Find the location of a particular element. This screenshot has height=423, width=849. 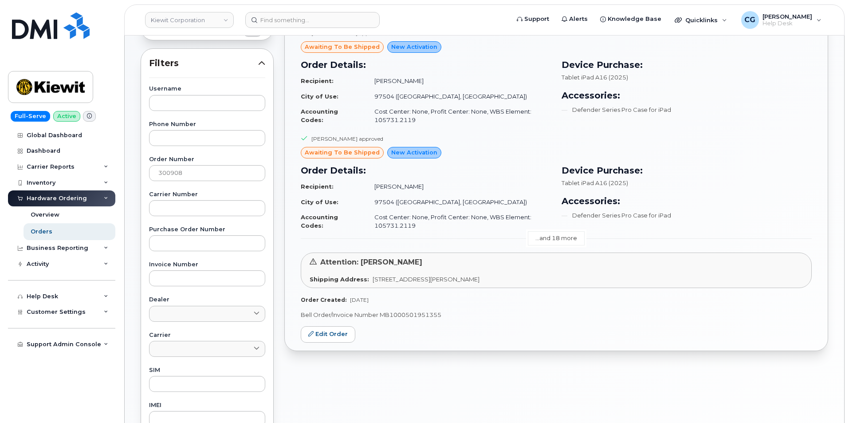

div: Cindy Gornick is located at coordinates (782, 20).